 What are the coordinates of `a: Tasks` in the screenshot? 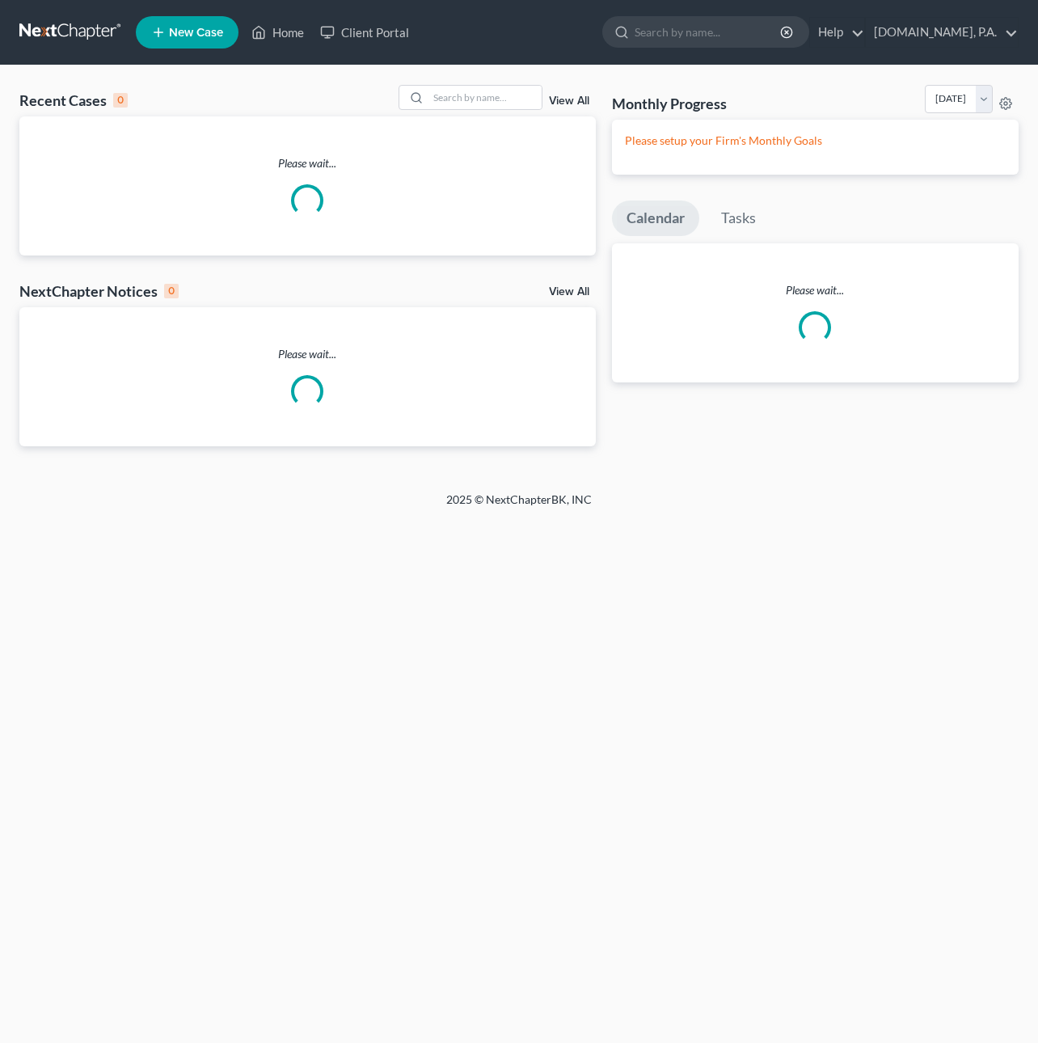 It's located at (738, 218).